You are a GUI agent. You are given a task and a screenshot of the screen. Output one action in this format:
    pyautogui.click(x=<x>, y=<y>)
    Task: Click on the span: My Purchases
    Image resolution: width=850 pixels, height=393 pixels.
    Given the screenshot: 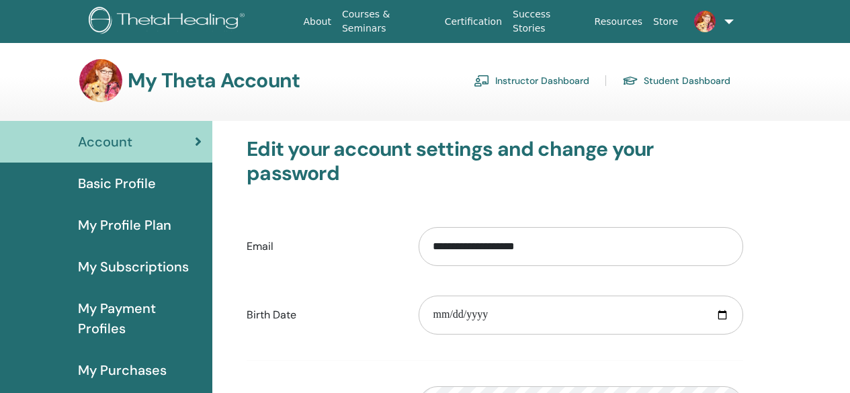 What is the action you would take?
    pyautogui.click(x=122, y=370)
    